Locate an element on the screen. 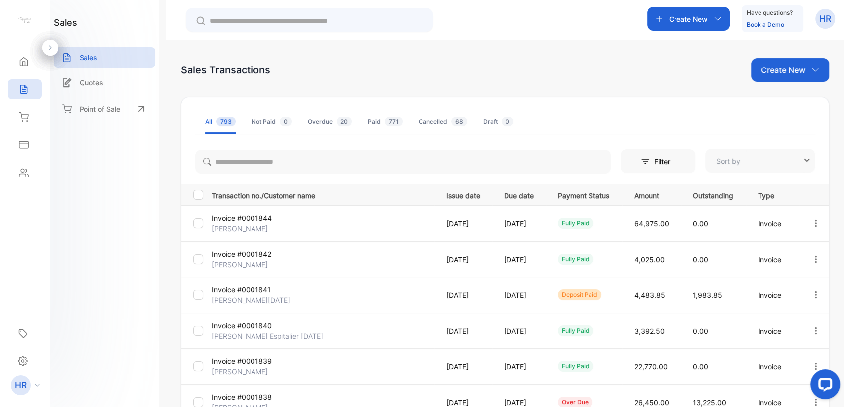 The height and width of the screenshot is (407, 844). p: Payment Status is located at coordinates (586, 194).